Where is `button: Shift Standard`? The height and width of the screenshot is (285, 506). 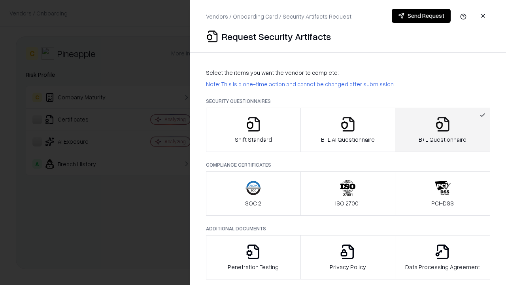 button: Shift Standard is located at coordinates (253, 130).